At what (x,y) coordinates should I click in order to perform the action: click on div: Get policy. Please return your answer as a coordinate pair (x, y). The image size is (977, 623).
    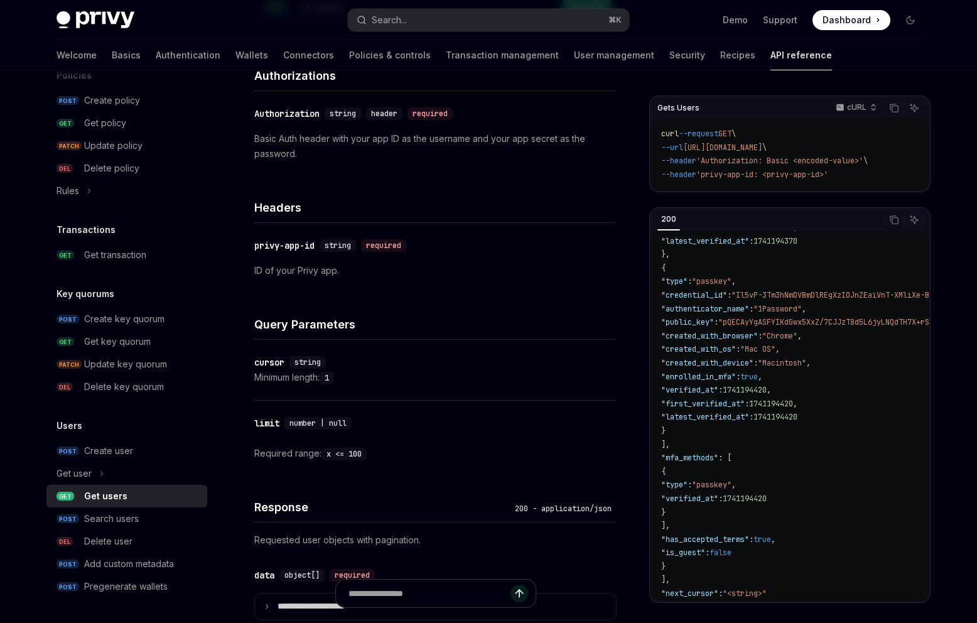
    Looking at the image, I should click on (105, 123).